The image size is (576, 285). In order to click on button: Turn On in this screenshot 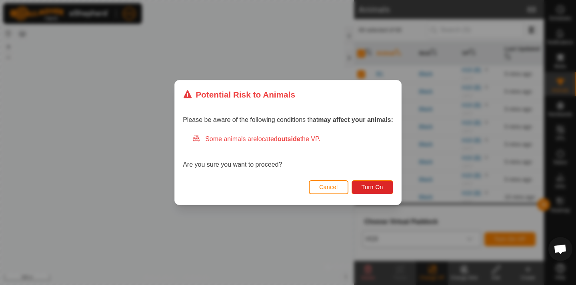, I will do `click(372, 187)`.